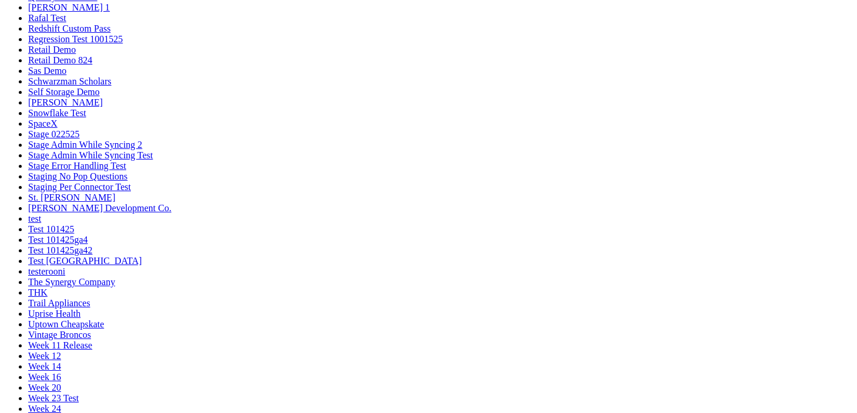 This screenshot has height=413, width=857. Describe the element at coordinates (70, 81) in the screenshot. I see `a: Schwarzman Scholars` at that location.